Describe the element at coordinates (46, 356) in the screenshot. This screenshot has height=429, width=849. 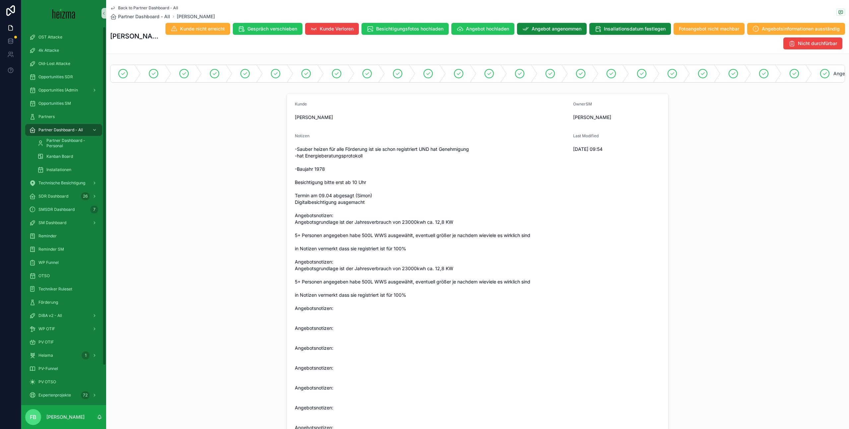
I see `span: Heiama` at that location.